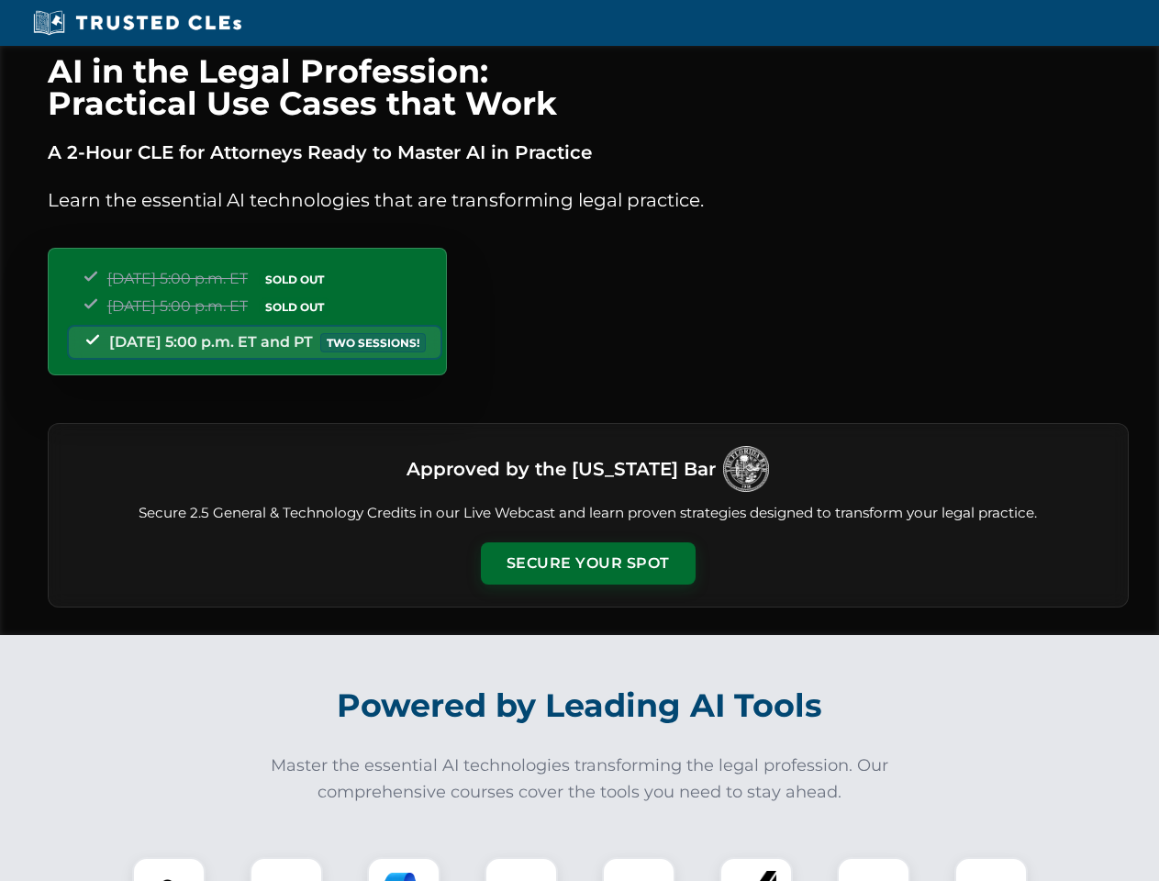  I want to click on img: Trusted CLEs, so click(137, 23).